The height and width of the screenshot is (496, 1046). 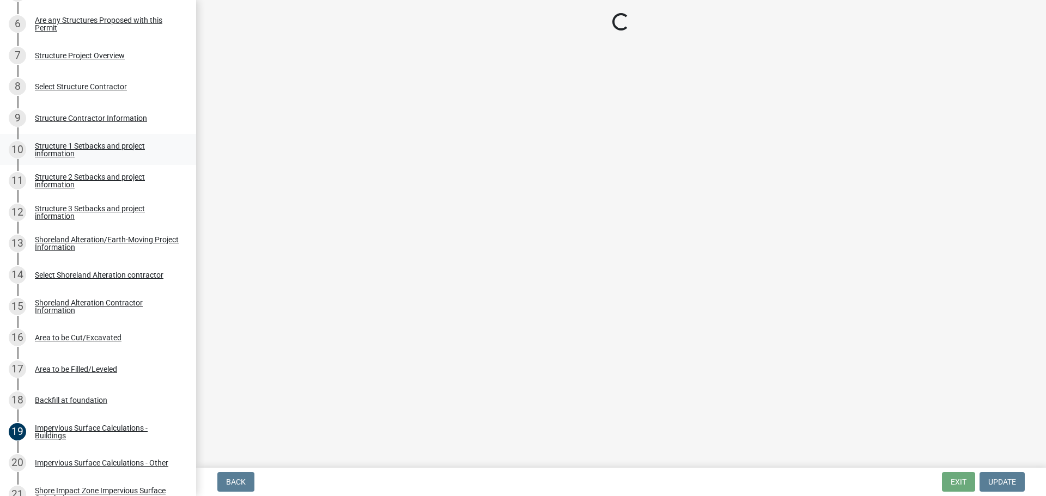 I want to click on div: 20, so click(x=17, y=463).